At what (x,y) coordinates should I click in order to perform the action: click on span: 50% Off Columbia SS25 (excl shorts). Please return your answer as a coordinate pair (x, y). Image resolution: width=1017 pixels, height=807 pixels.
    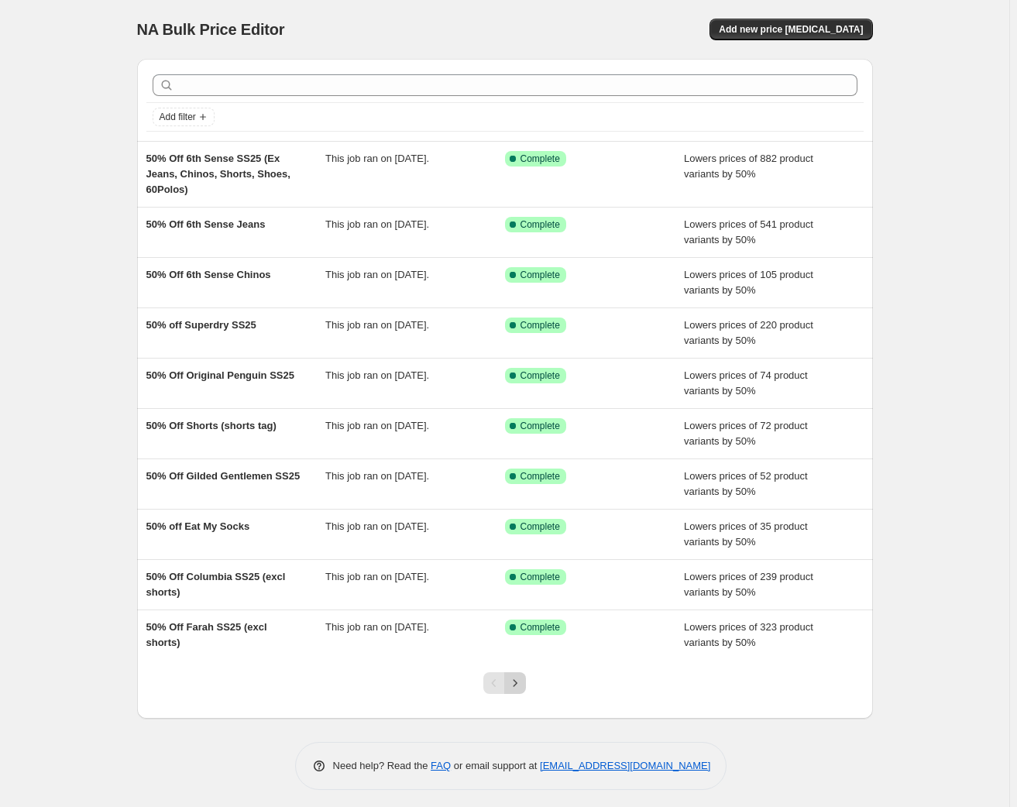
    Looking at the image, I should click on (216, 584).